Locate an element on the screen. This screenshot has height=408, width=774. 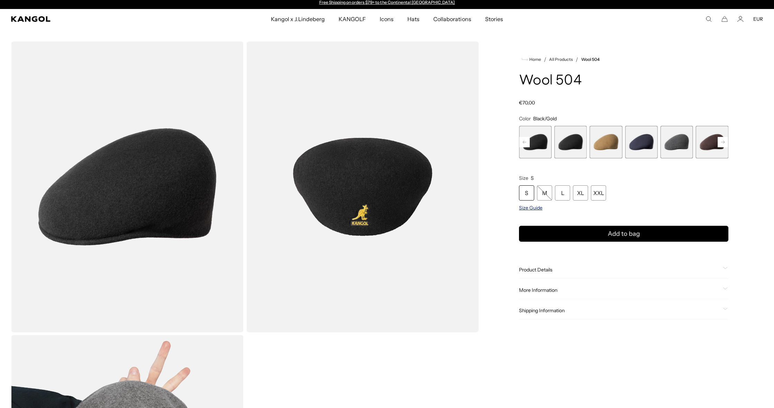
nav: breadcrumbs is located at coordinates (624, 59).